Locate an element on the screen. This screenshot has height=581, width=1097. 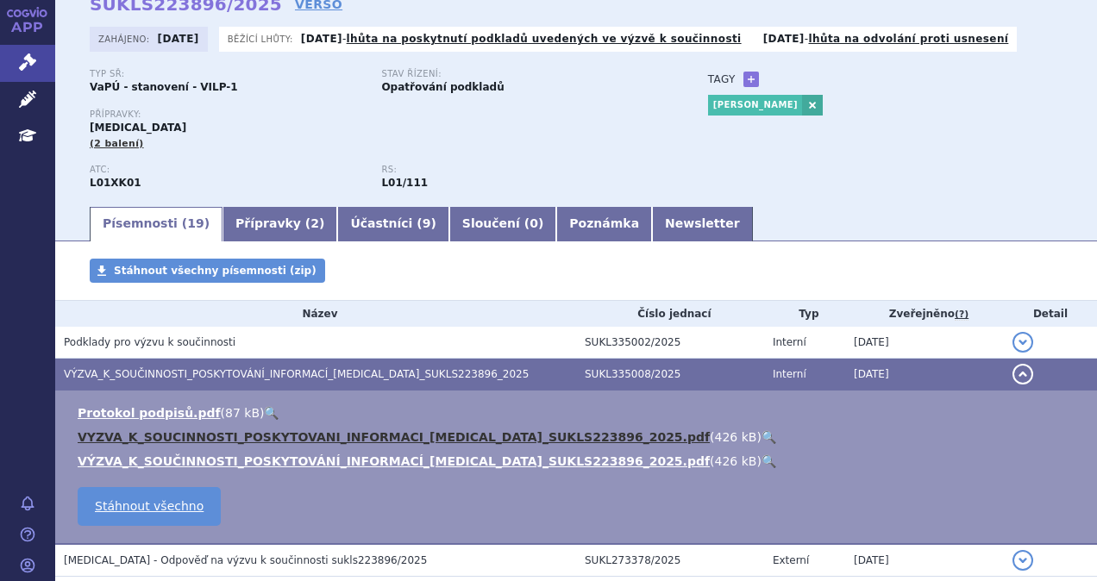
td: SUKL335008/2025 is located at coordinates (670, 374).